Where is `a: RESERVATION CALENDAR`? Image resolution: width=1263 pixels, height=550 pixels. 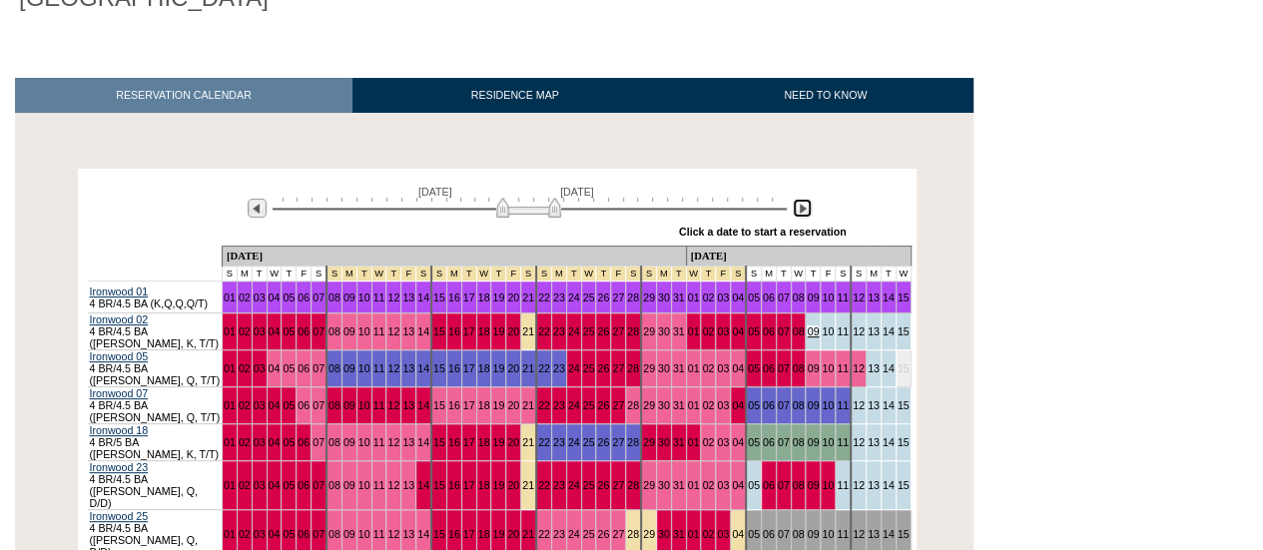 a: RESERVATION CALENDAR is located at coordinates (184, 95).